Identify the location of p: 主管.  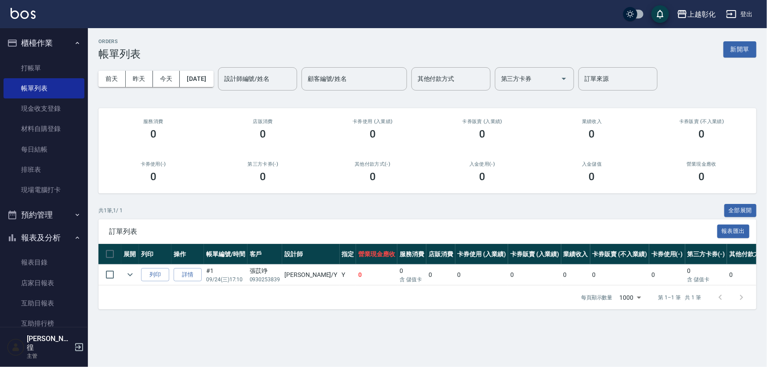
(49, 356).